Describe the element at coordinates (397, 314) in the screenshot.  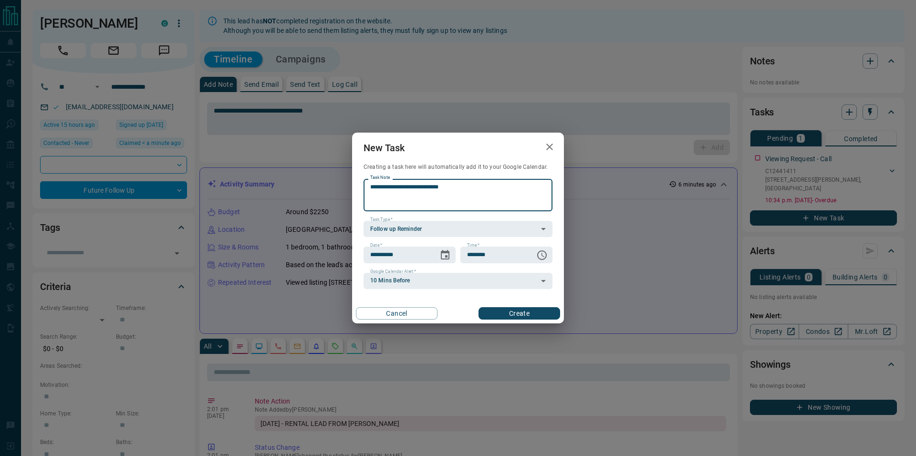
I see `button: Cancel` at that location.